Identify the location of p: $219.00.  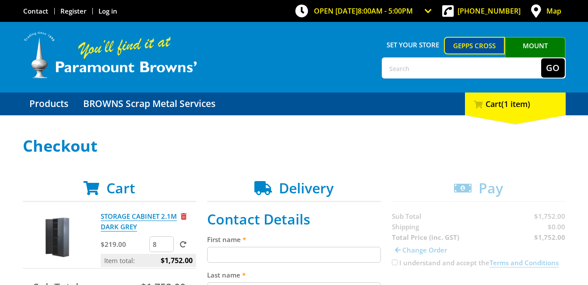
(124, 244).